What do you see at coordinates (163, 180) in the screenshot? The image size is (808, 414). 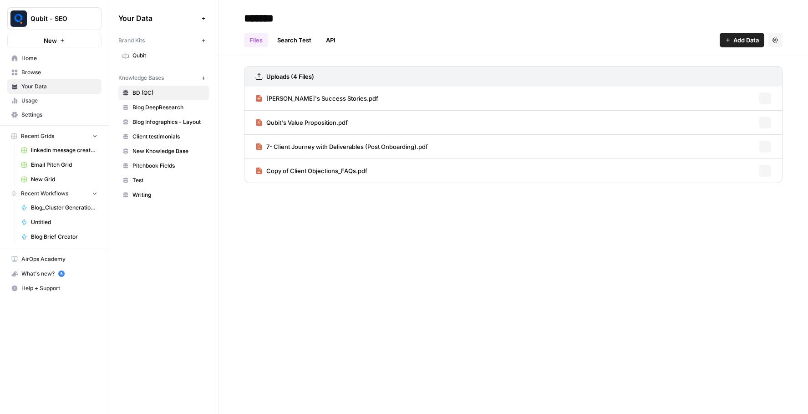 I see `a: Test` at bounding box center [163, 180].